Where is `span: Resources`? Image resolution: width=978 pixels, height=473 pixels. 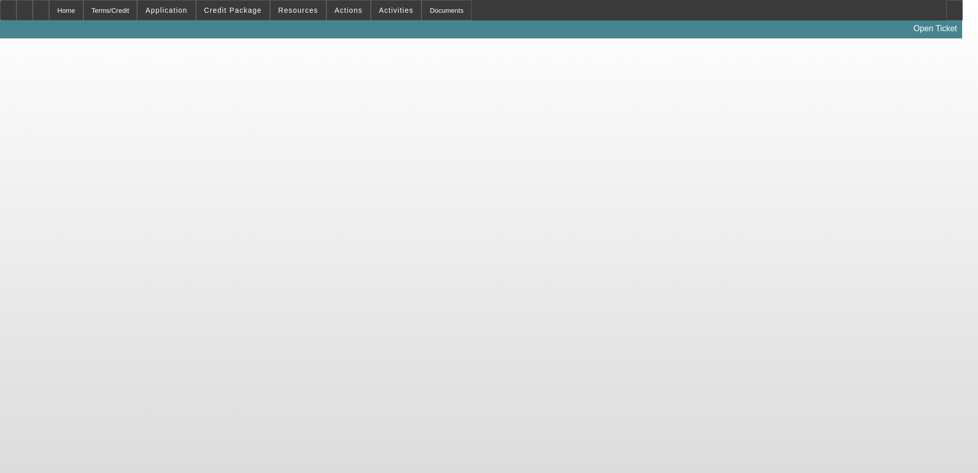 span: Resources is located at coordinates (298, 10).